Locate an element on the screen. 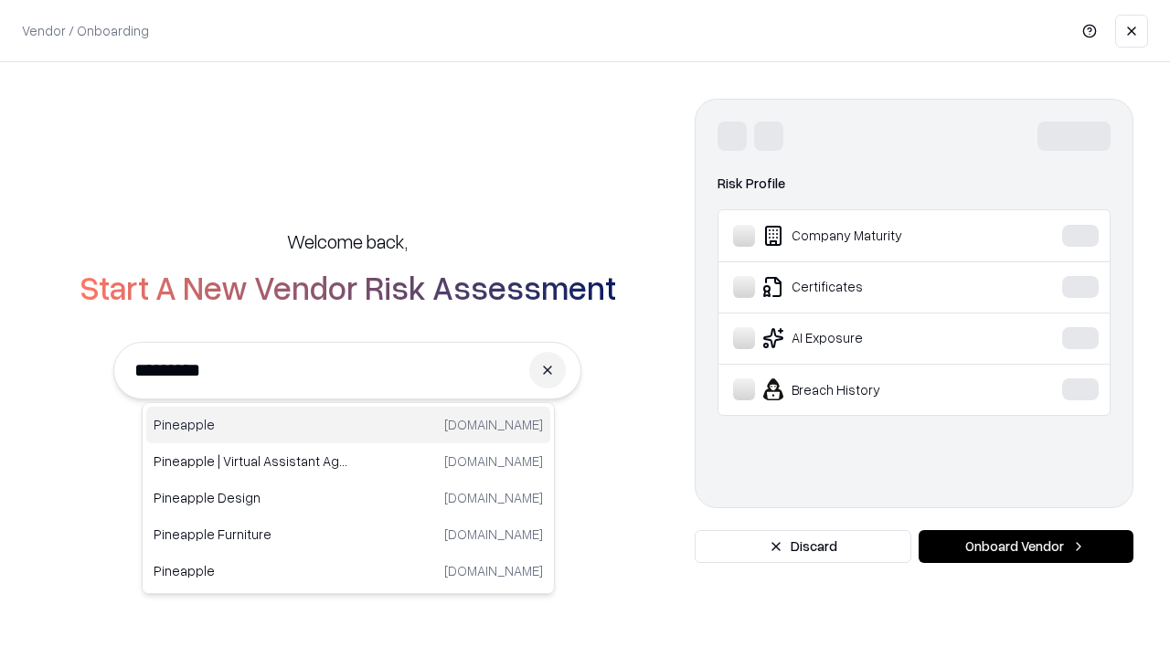 This screenshot has width=1170, height=658. div: Breach History is located at coordinates (869, 389).